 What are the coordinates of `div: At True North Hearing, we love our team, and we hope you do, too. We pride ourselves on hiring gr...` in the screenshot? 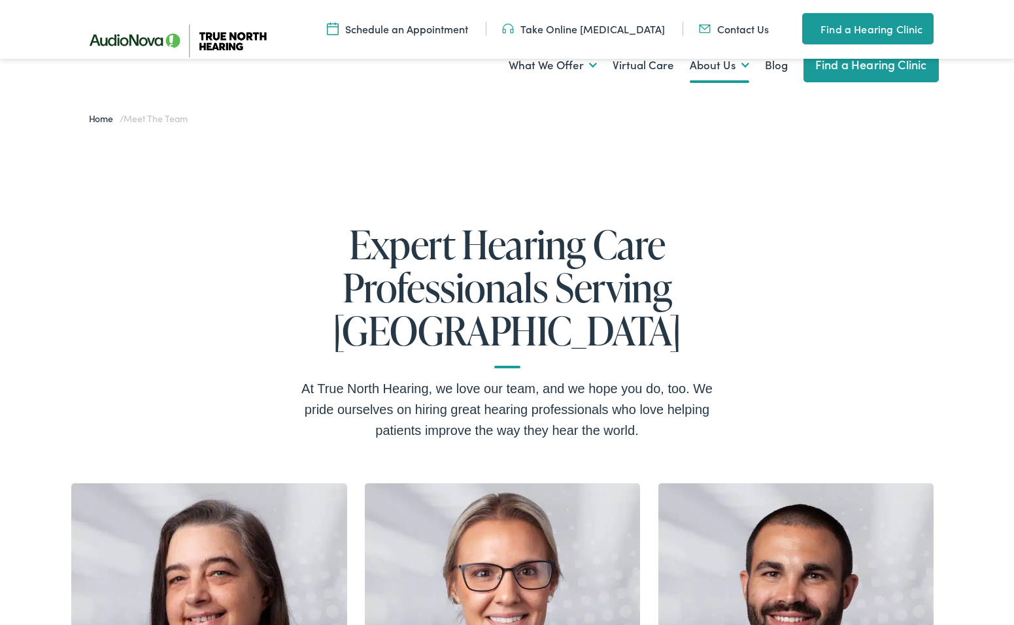 It's located at (507, 410).